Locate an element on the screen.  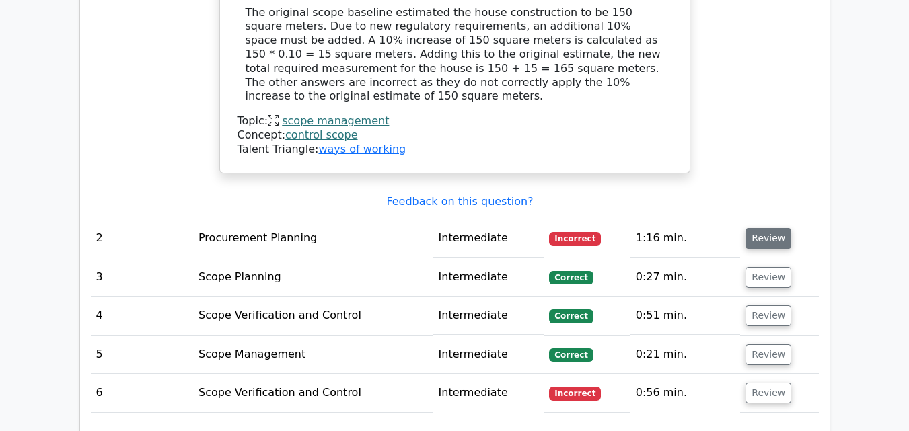
td: 0:27 min. is located at coordinates (686, 277).